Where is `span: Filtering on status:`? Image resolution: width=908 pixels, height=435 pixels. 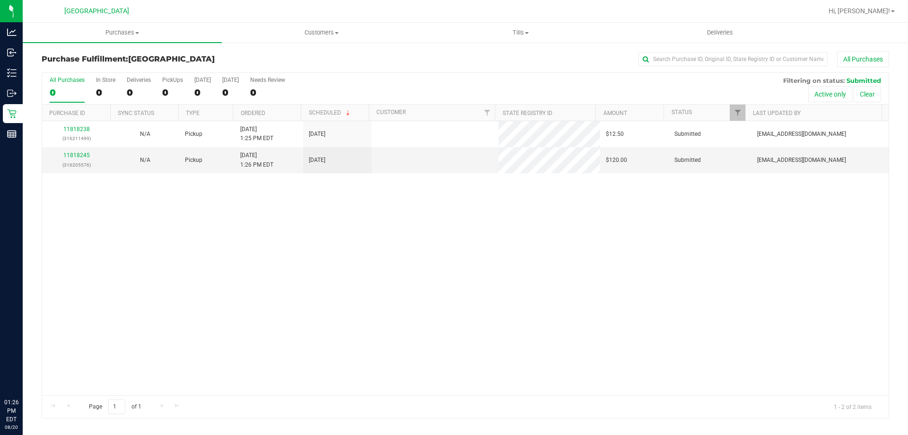
span: Filtering on status: is located at coordinates (814, 80).